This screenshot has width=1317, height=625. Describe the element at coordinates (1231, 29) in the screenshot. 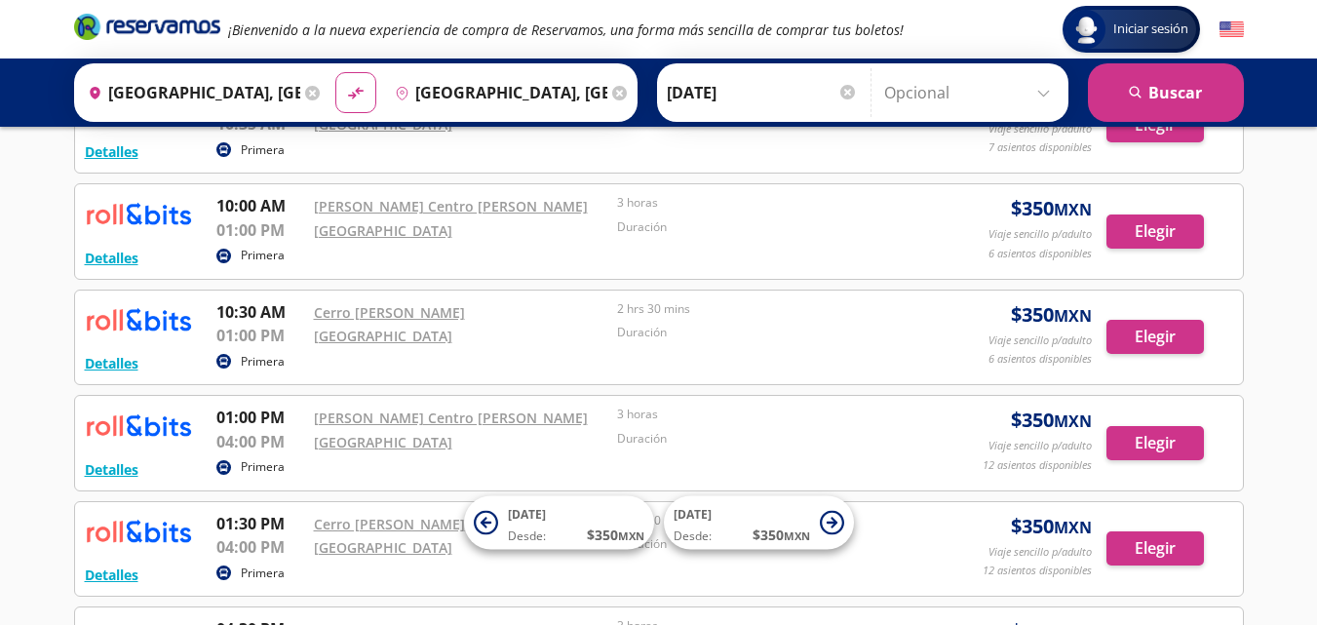

I see `button: English` at that location.